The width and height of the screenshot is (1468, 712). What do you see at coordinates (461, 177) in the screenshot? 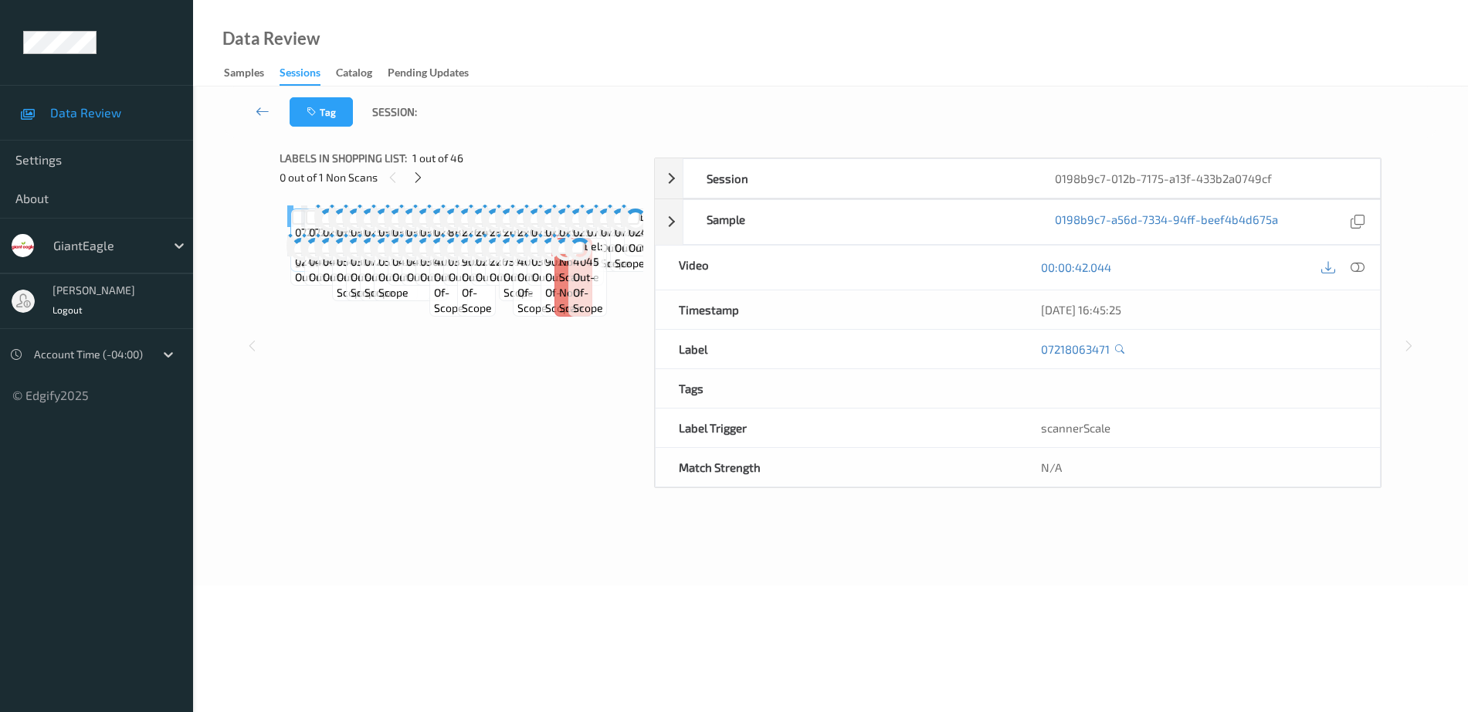
I see `div: 0 out of 1 Non Scans` at bounding box center [461, 177].